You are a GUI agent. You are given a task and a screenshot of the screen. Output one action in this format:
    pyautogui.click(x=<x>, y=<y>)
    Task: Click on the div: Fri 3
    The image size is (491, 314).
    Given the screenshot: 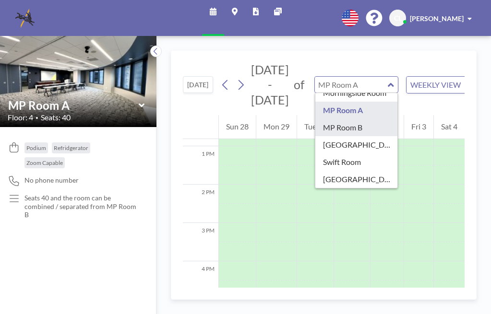 What is the action you would take?
    pyautogui.click(x=418, y=127)
    